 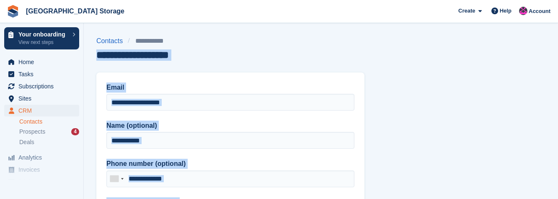 What do you see at coordinates (44, 86) in the screenshot?
I see `span: Subscriptions` at bounding box center [44, 86].